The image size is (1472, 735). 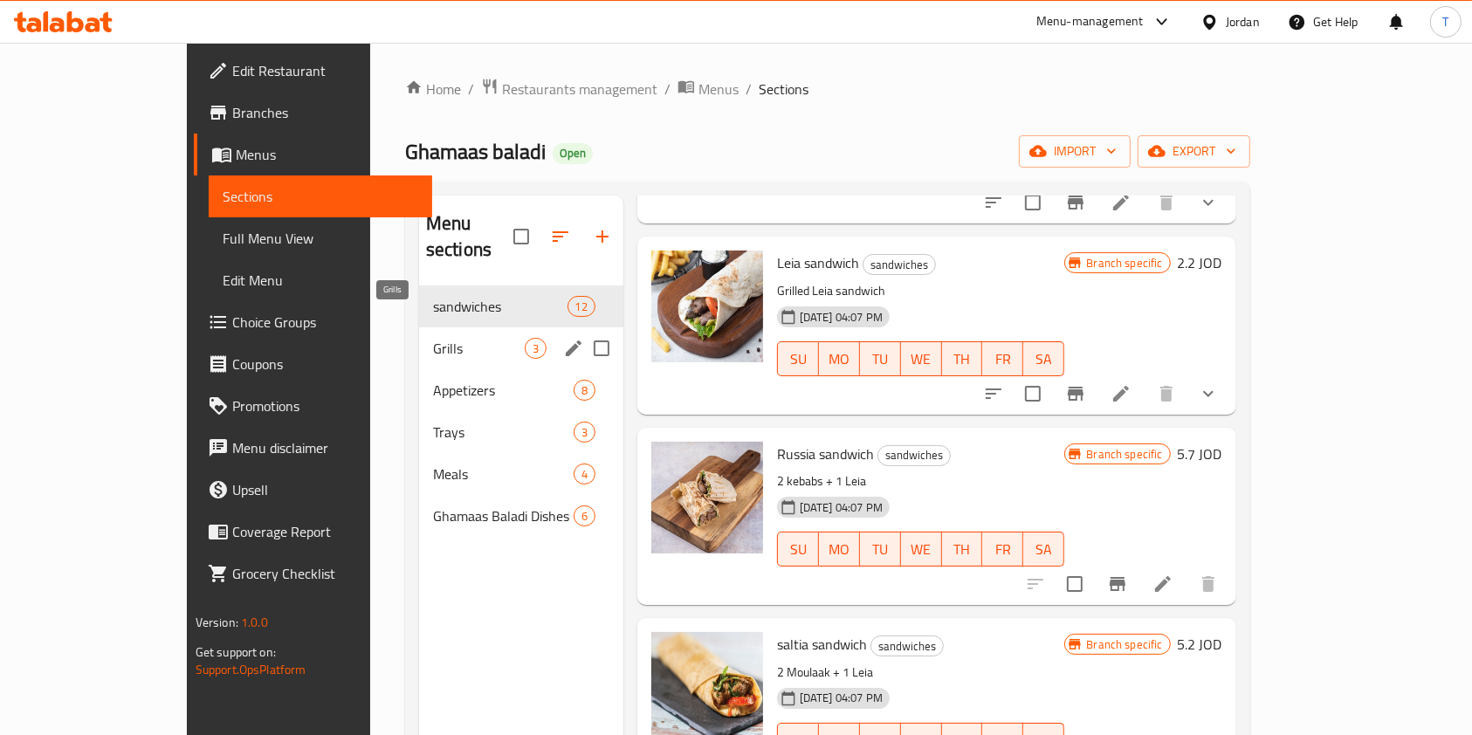 What do you see at coordinates (503, 516) in the screenshot?
I see `div: Ghamaas Baladi Dishes` at bounding box center [503, 516].